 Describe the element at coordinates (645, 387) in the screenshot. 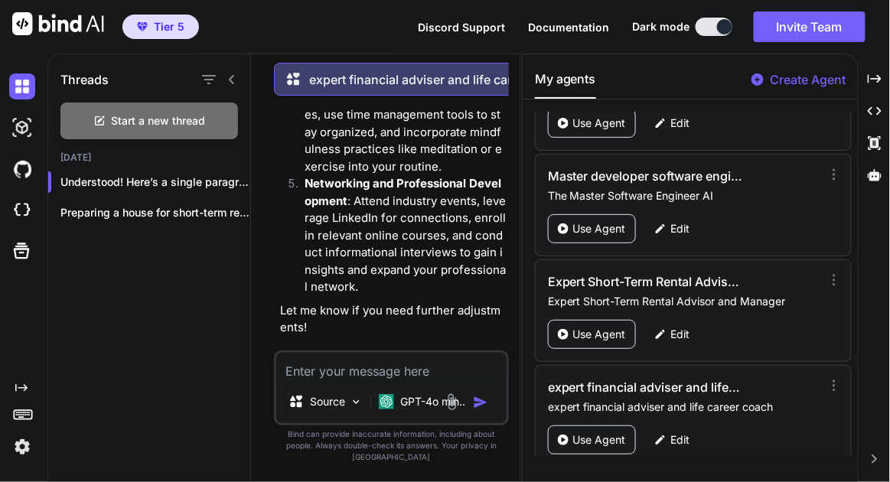

I see `h3: expert financial adviser and life career coach` at that location.